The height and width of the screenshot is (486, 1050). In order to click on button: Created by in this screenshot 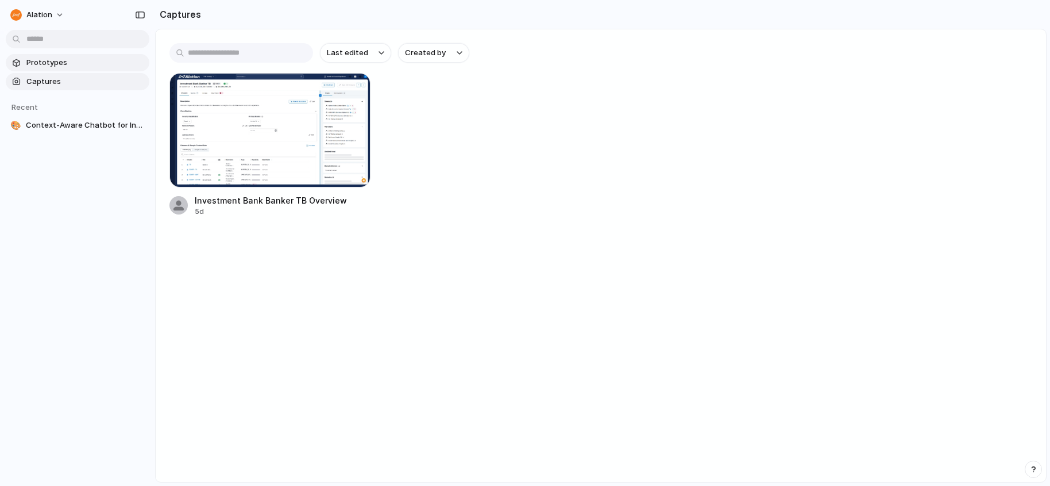, I will do `click(434, 53)`.